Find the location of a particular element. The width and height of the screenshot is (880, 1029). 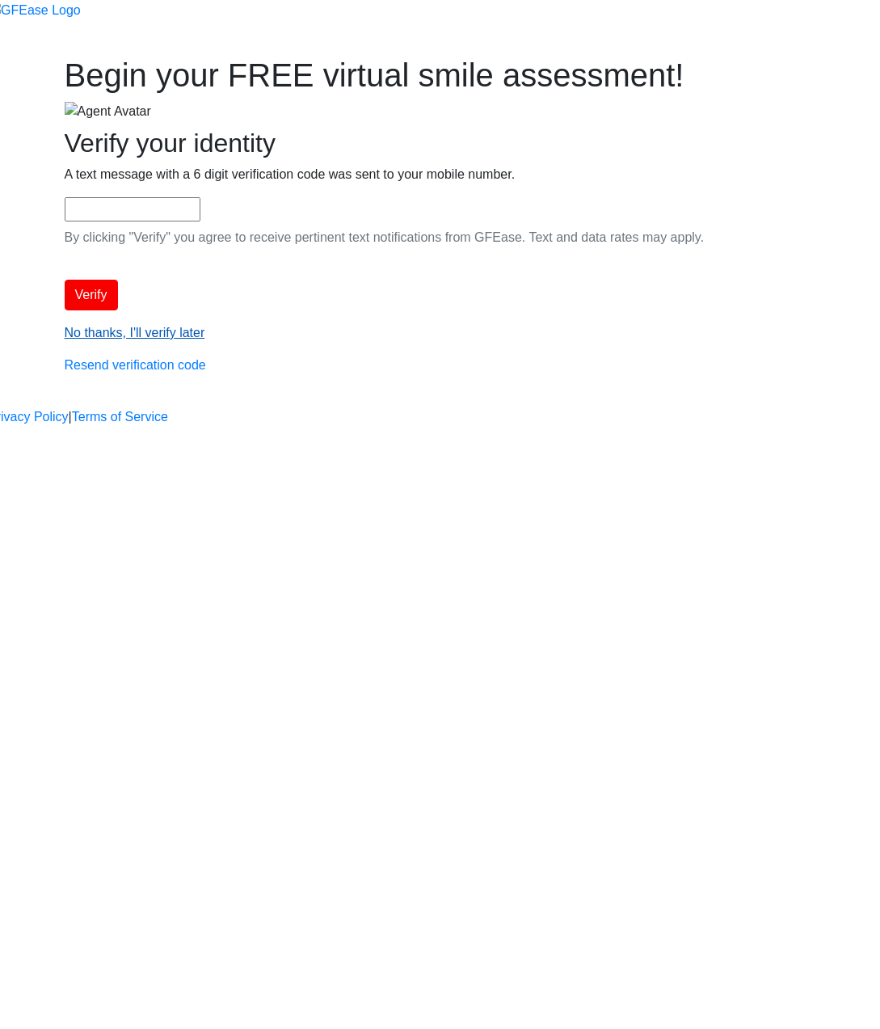

p: By clicking "Verify" you agree to receive pertinent text notifications from GFEase. Text and data... is located at coordinates (440, 238).